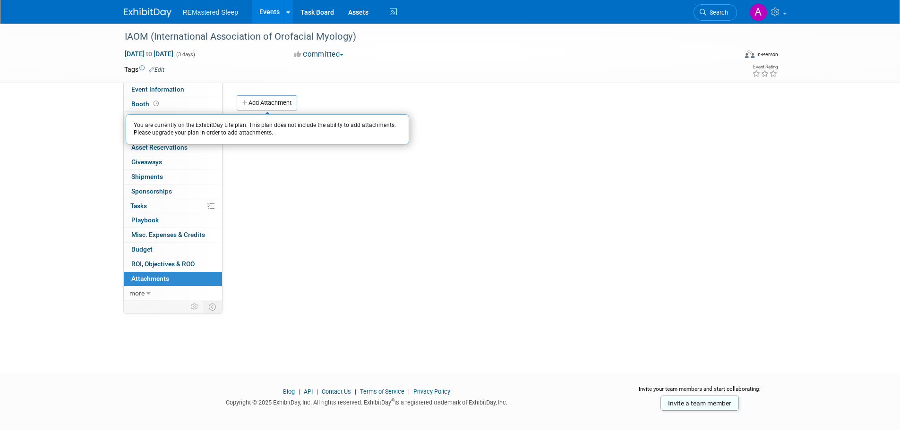  I want to click on div: Invite your team members and start collaborating:, so click(700, 393).